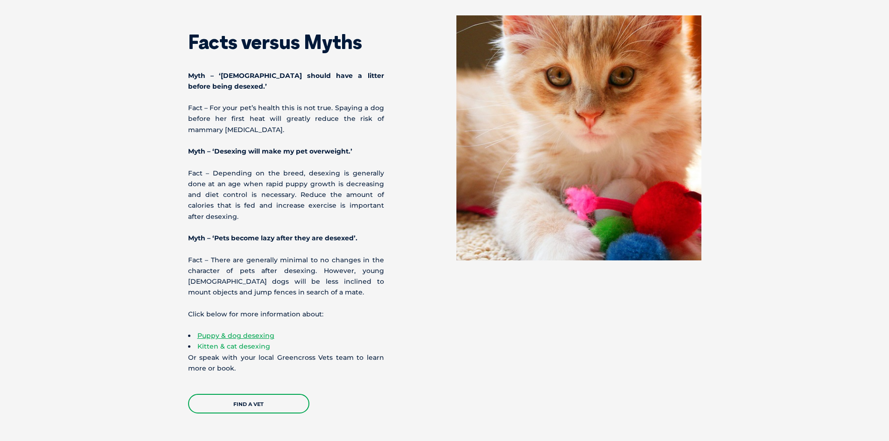  What do you see at coordinates (270, 151) in the screenshot?
I see `b: Myth – ‘Desexing will make my pet overweight.’` at bounding box center [270, 151].